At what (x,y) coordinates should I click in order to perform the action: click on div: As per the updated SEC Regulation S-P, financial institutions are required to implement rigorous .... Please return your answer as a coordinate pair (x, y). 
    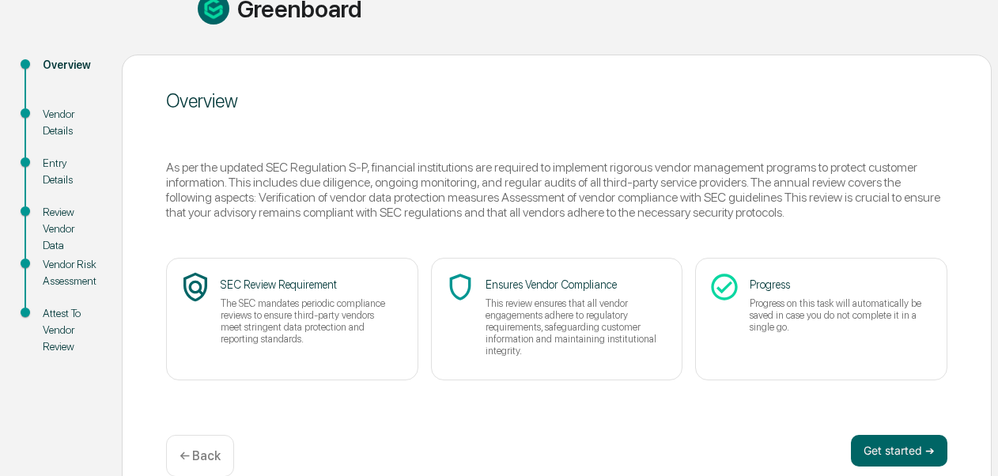
    Looking at the image, I should click on (557, 190).